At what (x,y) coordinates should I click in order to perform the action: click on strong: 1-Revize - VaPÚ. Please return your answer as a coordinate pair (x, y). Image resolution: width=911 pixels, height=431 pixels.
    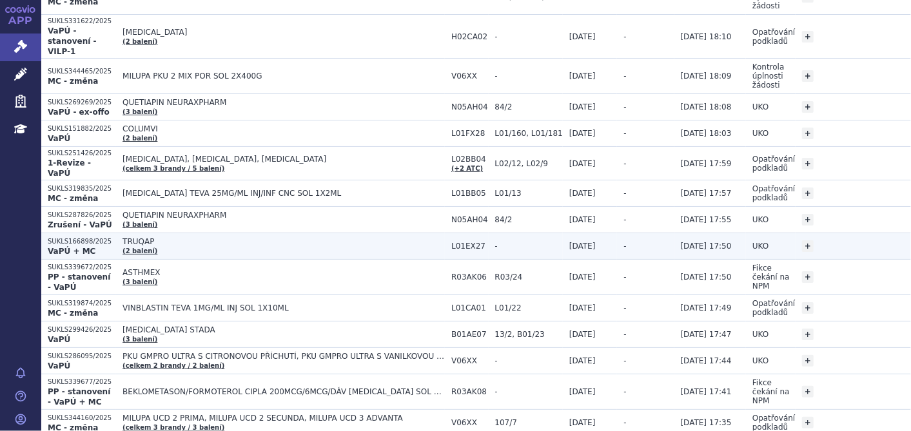
    Looking at the image, I should click on (69, 168).